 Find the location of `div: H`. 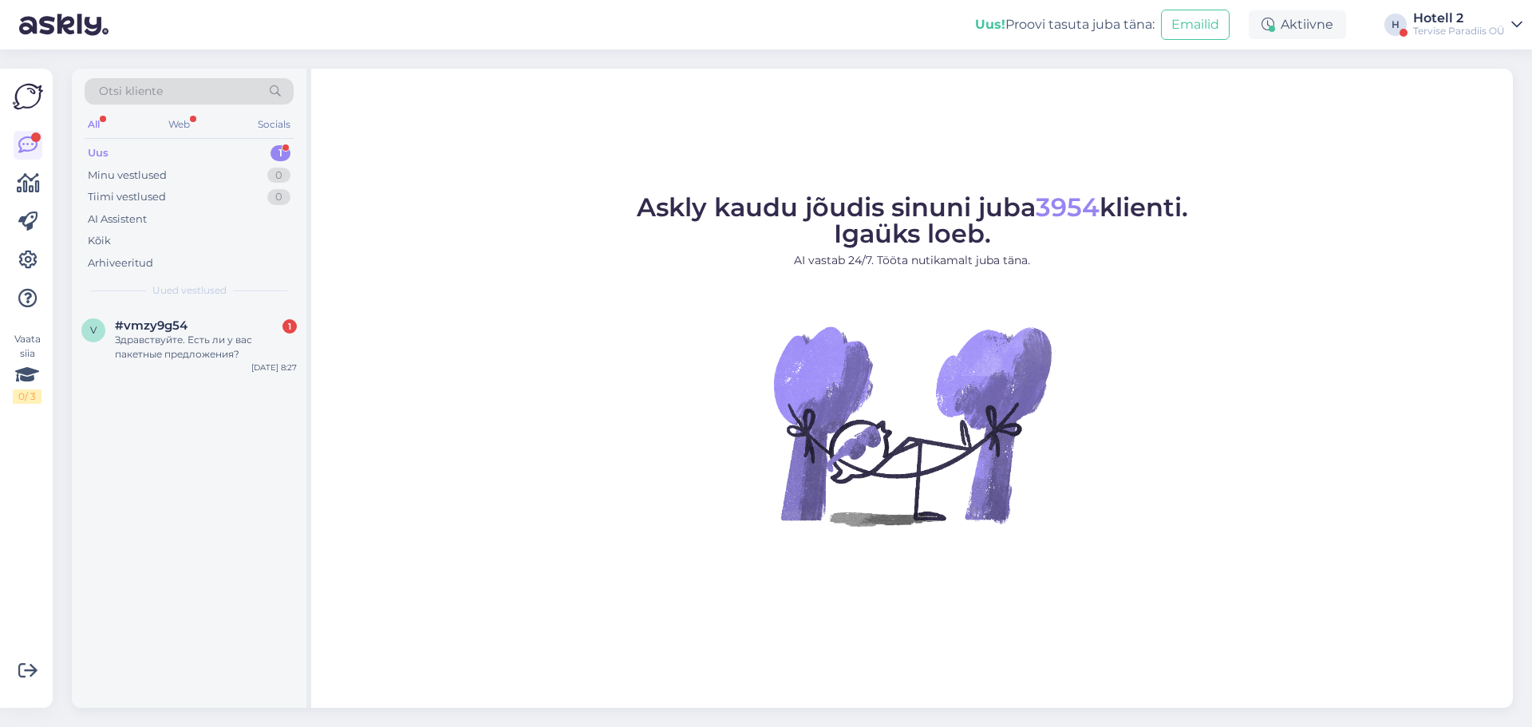

div: H is located at coordinates (1396, 25).